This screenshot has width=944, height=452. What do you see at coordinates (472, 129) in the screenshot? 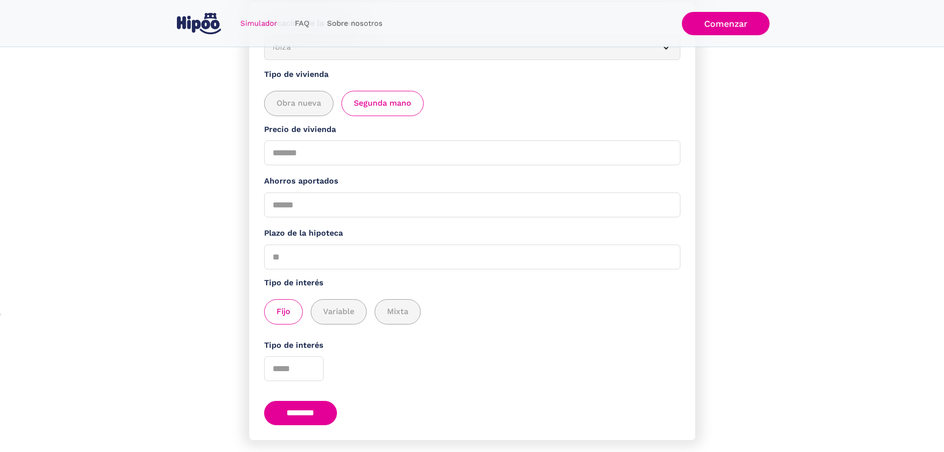
I see `label: Precio de vivienda` at bounding box center [472, 129].